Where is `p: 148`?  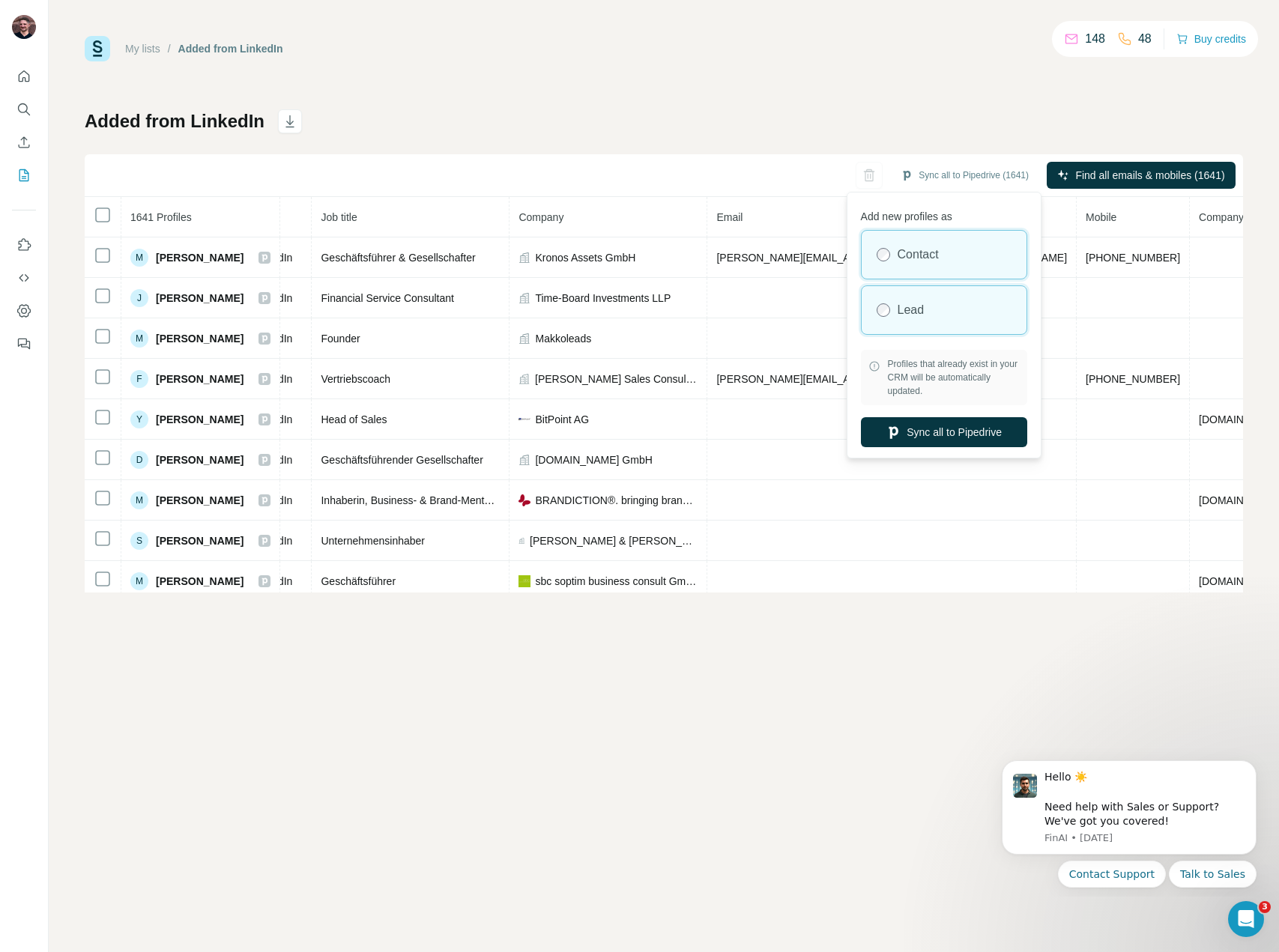 p: 148 is located at coordinates (1095, 39).